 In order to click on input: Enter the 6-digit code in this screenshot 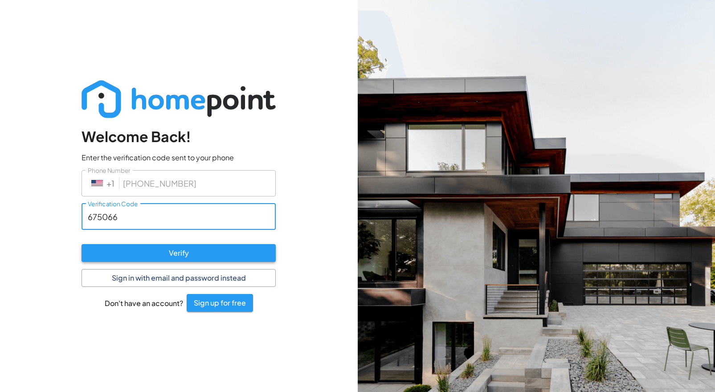, I will do `click(179, 217)`.